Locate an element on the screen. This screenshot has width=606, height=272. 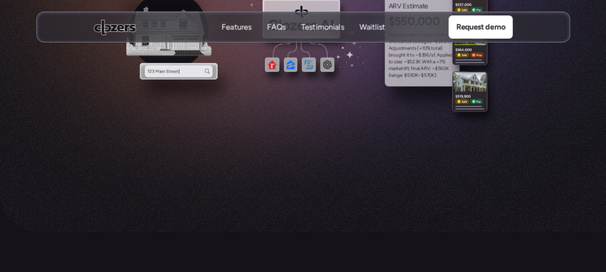
span: g is located at coordinates (399, 75).